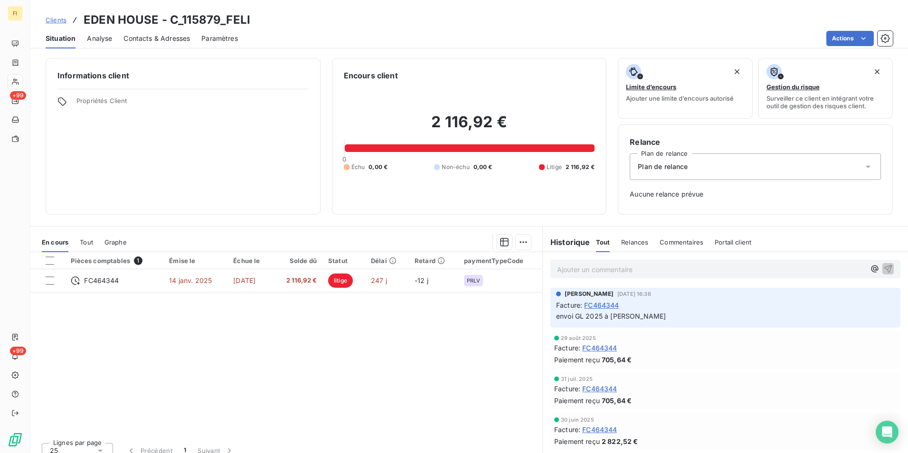  Describe the element at coordinates (567, 242) in the screenshot. I see `h6: Historique` at that location.